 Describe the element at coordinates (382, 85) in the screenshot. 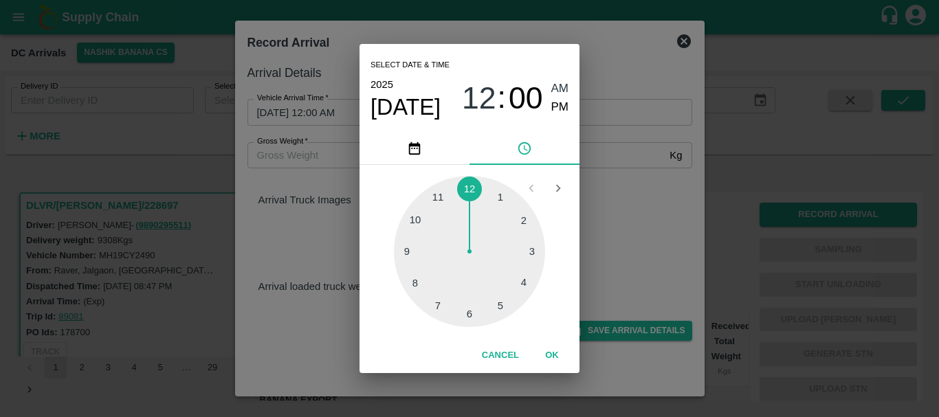

I see `span: 2025` at that location.